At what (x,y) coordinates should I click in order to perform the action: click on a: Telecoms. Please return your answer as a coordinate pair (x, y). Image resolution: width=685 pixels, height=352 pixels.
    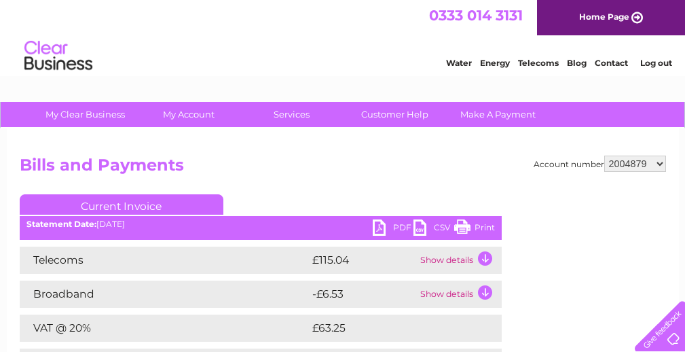
    Looking at the image, I should click on (538, 62).